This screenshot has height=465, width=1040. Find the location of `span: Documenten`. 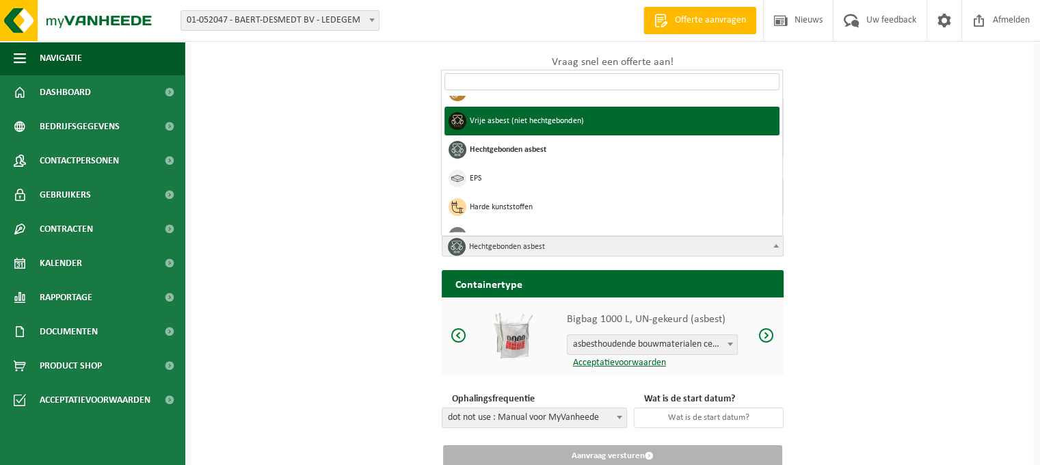

span: Documenten is located at coordinates (68, 332).